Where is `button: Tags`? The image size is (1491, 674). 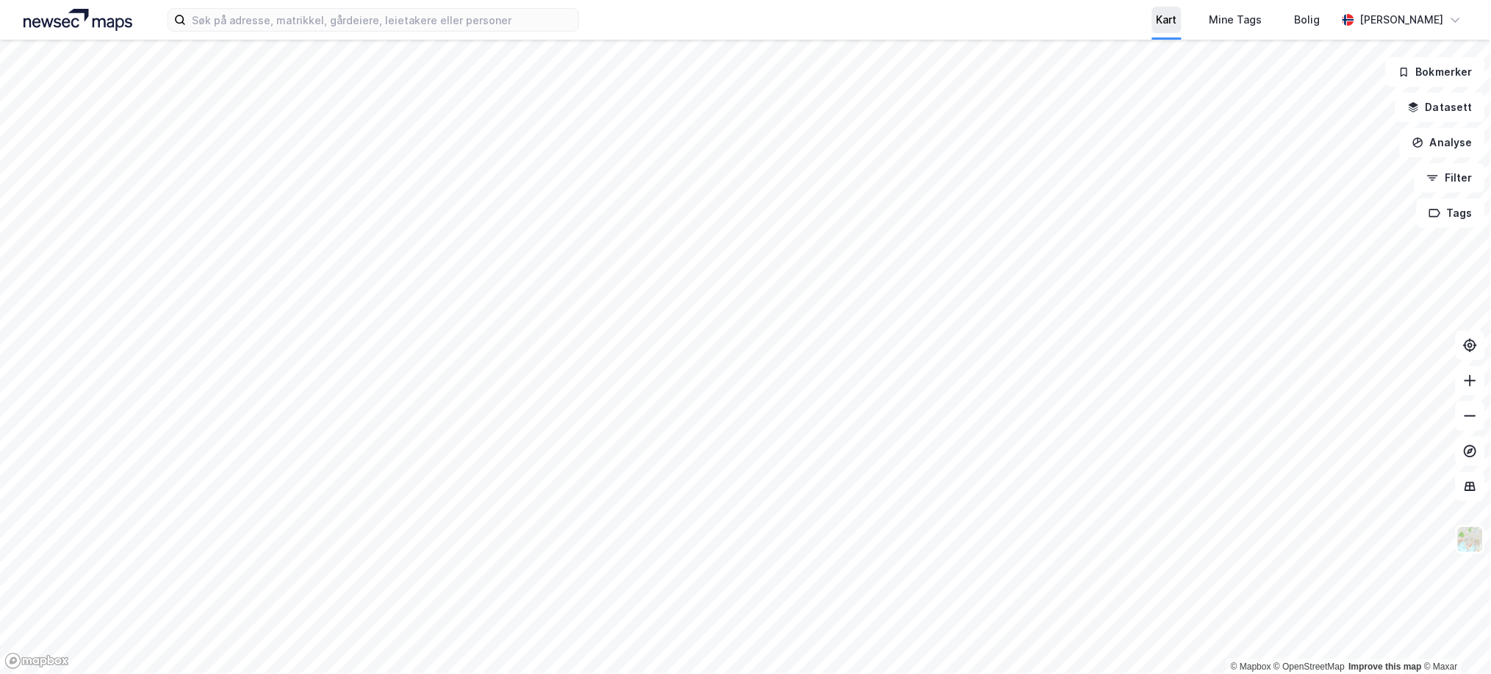 button: Tags is located at coordinates (1451, 213).